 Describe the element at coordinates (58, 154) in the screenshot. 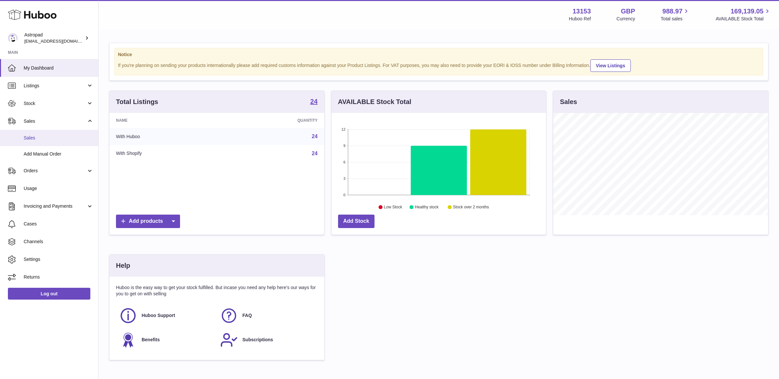

I see `span: Add Manual Order` at that location.